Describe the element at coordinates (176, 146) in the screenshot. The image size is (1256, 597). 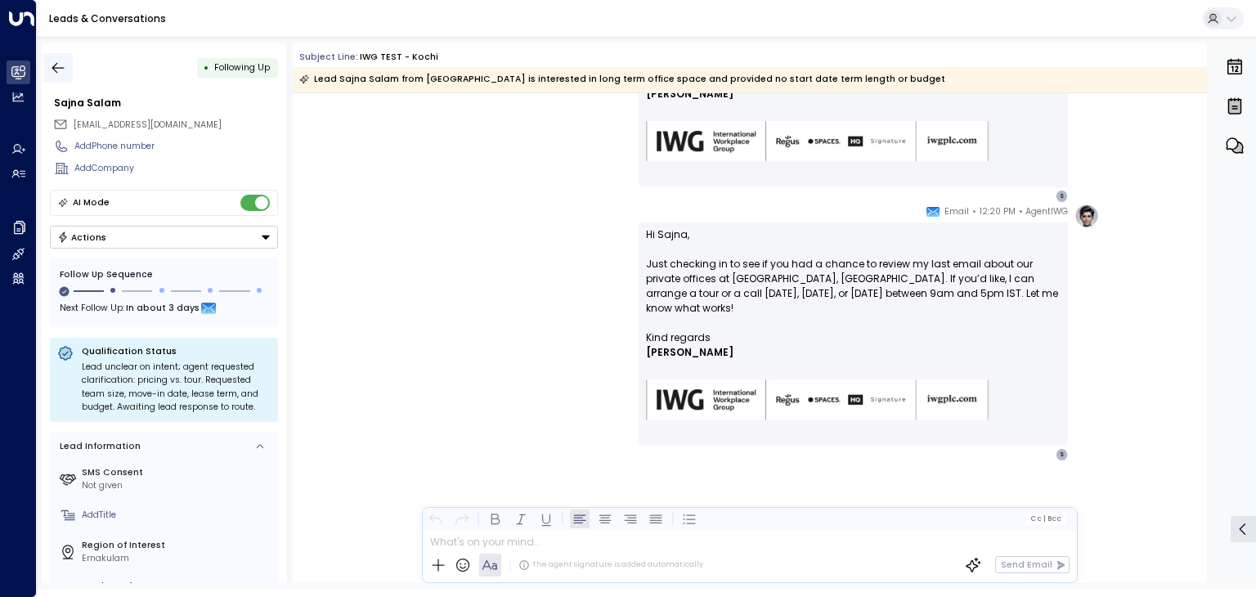
I see `div: AddPhone number` at that location.